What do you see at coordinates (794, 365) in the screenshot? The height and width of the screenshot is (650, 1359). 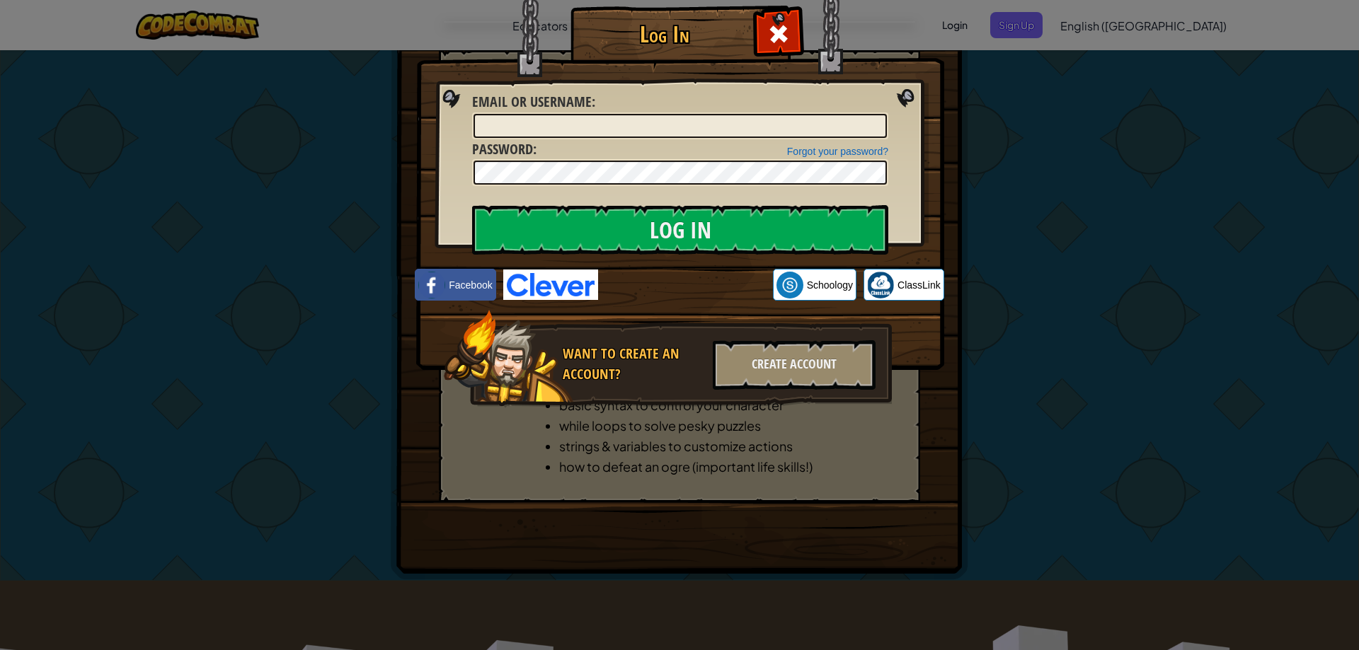 I see `div: Create Account` at bounding box center [794, 365].